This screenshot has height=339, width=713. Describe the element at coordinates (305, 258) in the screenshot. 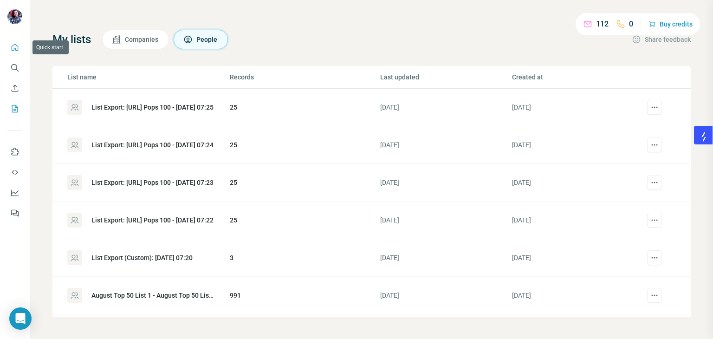

I see `td: 3` at that location.